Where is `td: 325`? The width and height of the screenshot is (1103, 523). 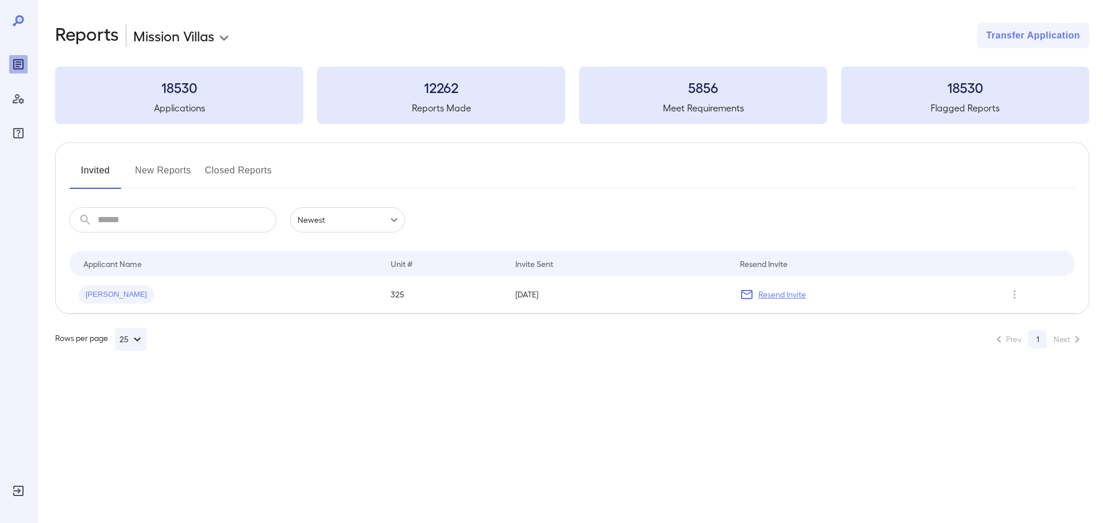 td: 325 is located at coordinates (444, 295).